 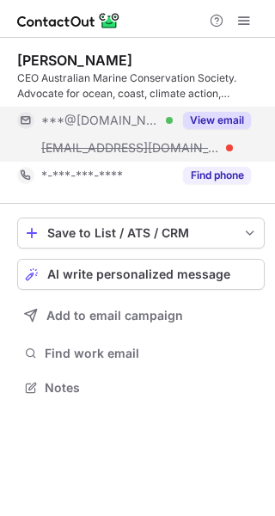 What do you see at coordinates (69, 21) in the screenshot?
I see `img: ContactOut v5.3.10` at bounding box center [69, 21].